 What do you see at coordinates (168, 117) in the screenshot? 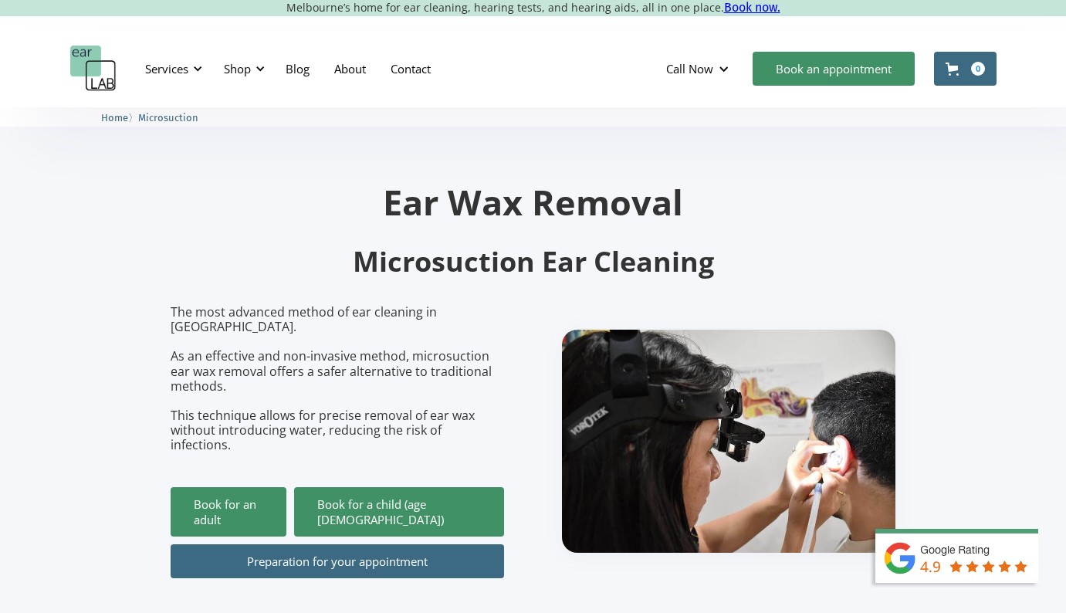
I see `a: Microsuction` at bounding box center [168, 117].